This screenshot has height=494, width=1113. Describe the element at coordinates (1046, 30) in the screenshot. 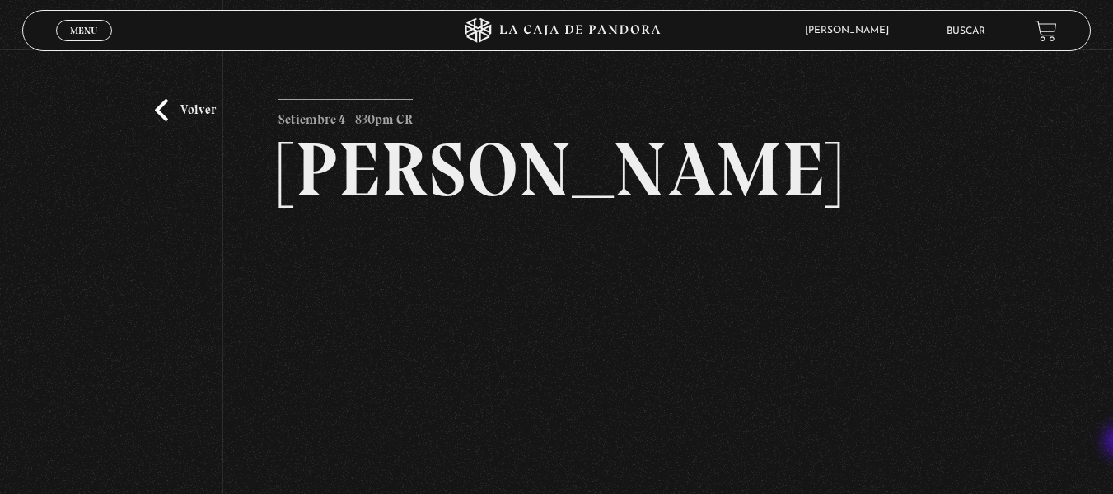

I see `a: View your shopping cart` at that location.